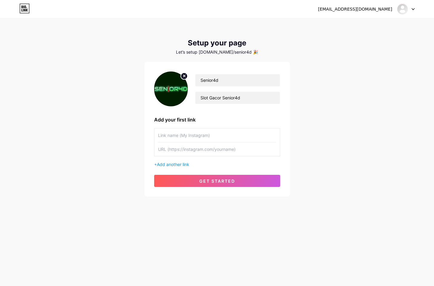  What do you see at coordinates (238, 98) in the screenshot?
I see `input: bio` at bounding box center [238, 98].